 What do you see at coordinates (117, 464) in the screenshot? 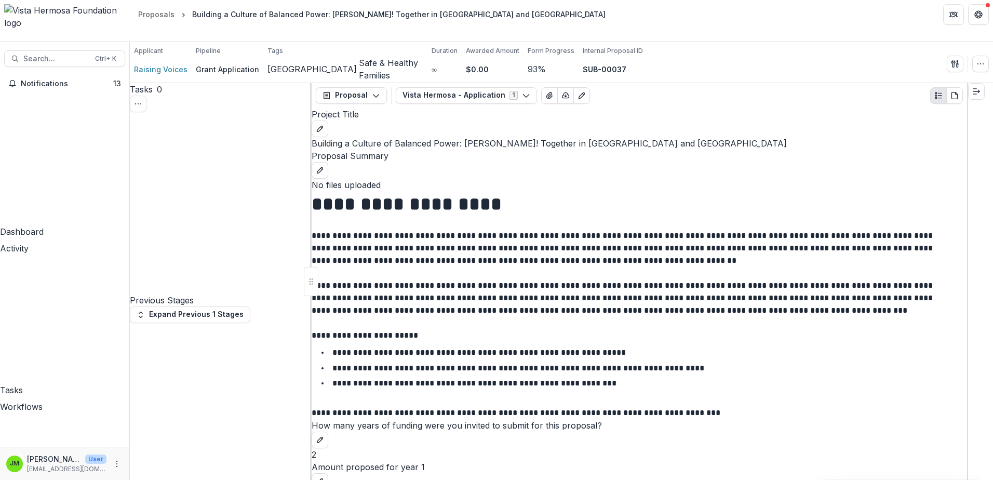
I see `button: More` at bounding box center [117, 464].